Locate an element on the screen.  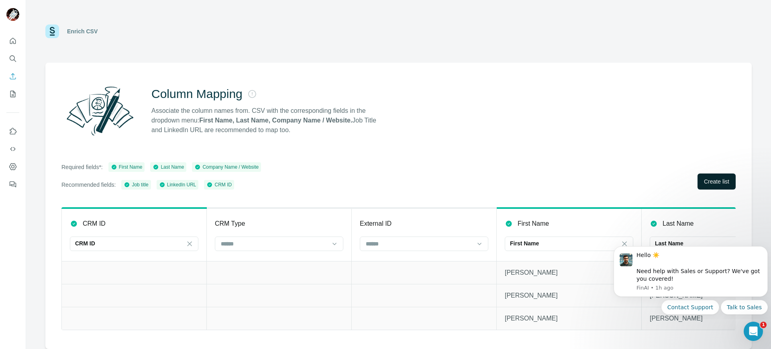
div: First Name is located at coordinates (126, 167).